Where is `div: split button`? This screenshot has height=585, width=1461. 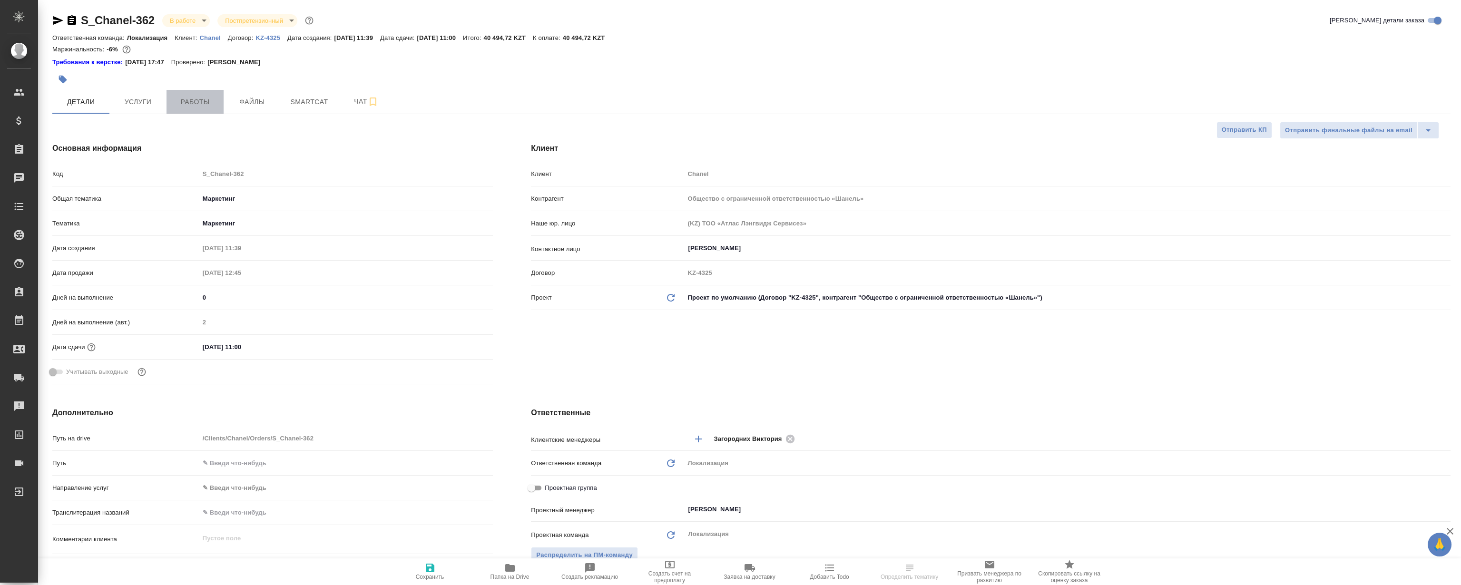 div: split button is located at coordinates (1359, 130).